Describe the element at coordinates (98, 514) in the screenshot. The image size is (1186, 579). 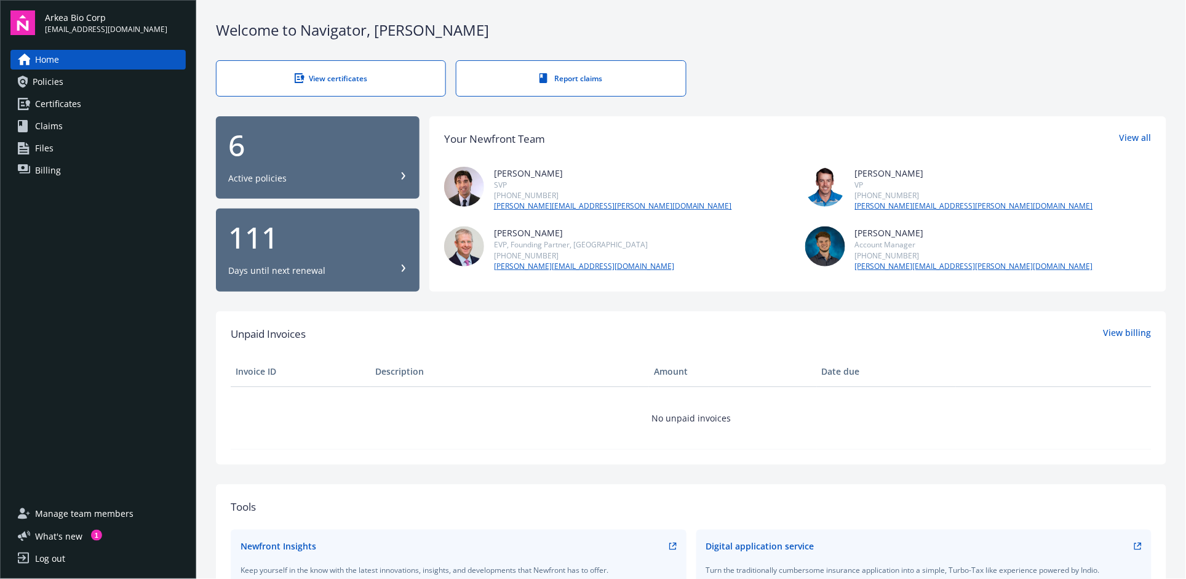
I see `a: Manage team members` at that location.